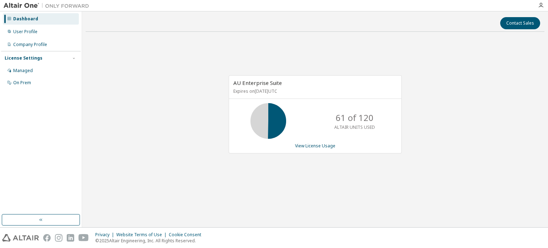 The height and width of the screenshot is (248, 548). I want to click on img: Altair One, so click(48, 6).